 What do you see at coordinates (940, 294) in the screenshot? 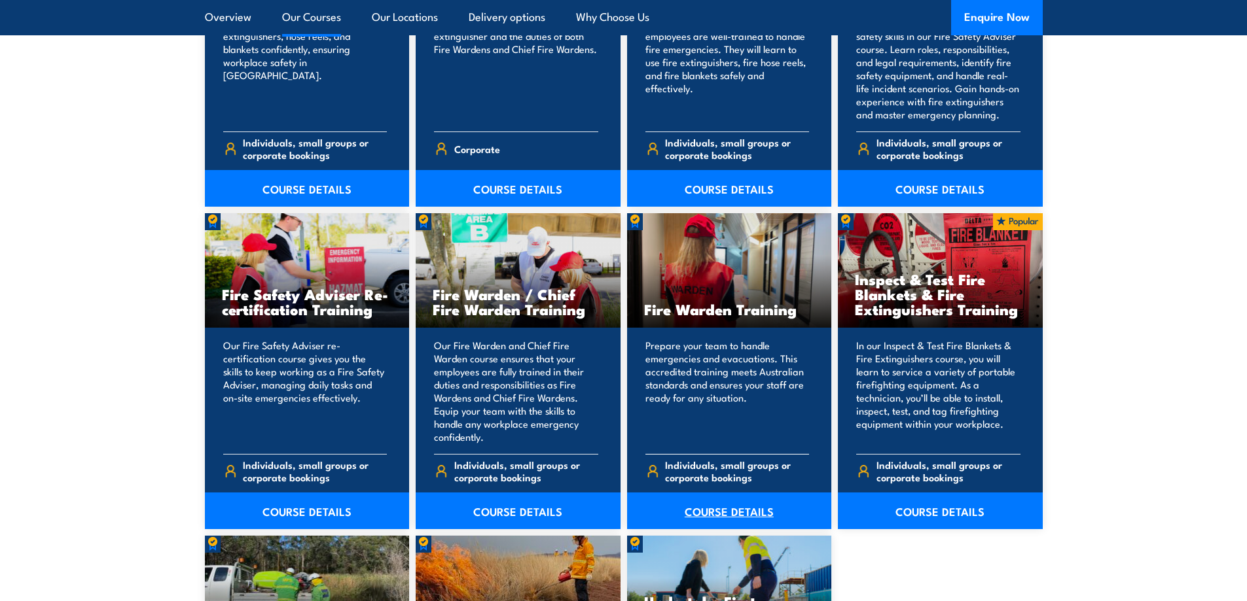
I see `h3: Inspect & Test Fire Blankets & Fire Extinguishers Training` at bounding box center [940, 294].